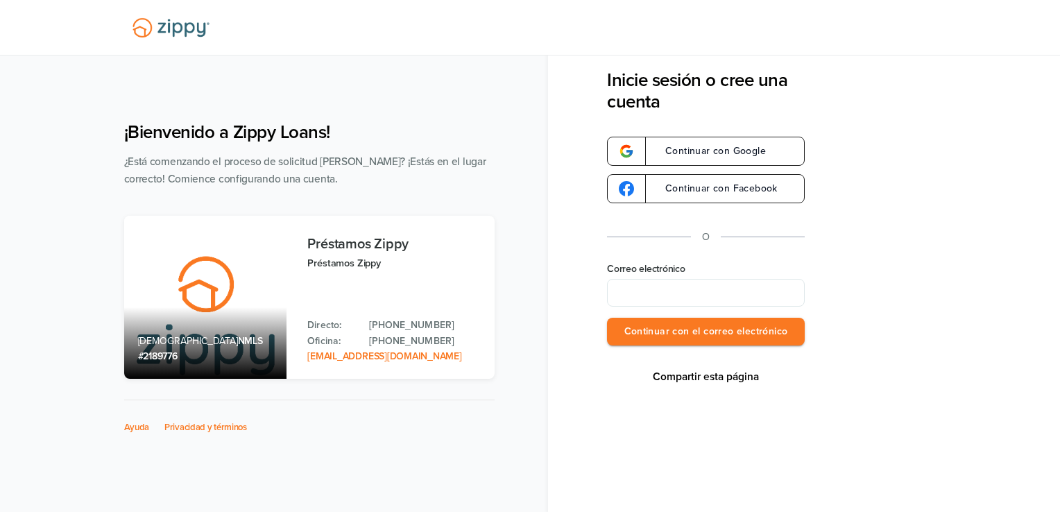  I want to click on p: Directo:, so click(331, 325).